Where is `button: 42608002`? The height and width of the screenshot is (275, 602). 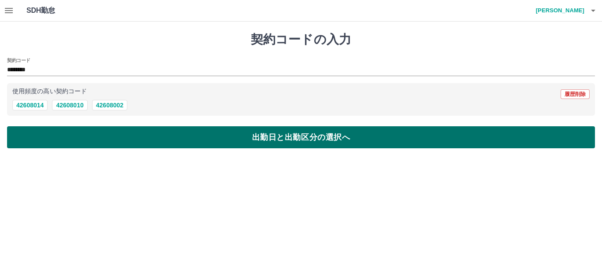 button: 42608002 is located at coordinates (110, 105).